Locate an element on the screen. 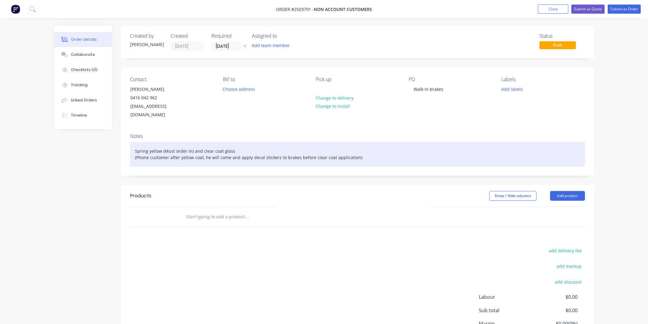 This screenshot has height=324, width=648. button: Submit as Order is located at coordinates (624, 9).